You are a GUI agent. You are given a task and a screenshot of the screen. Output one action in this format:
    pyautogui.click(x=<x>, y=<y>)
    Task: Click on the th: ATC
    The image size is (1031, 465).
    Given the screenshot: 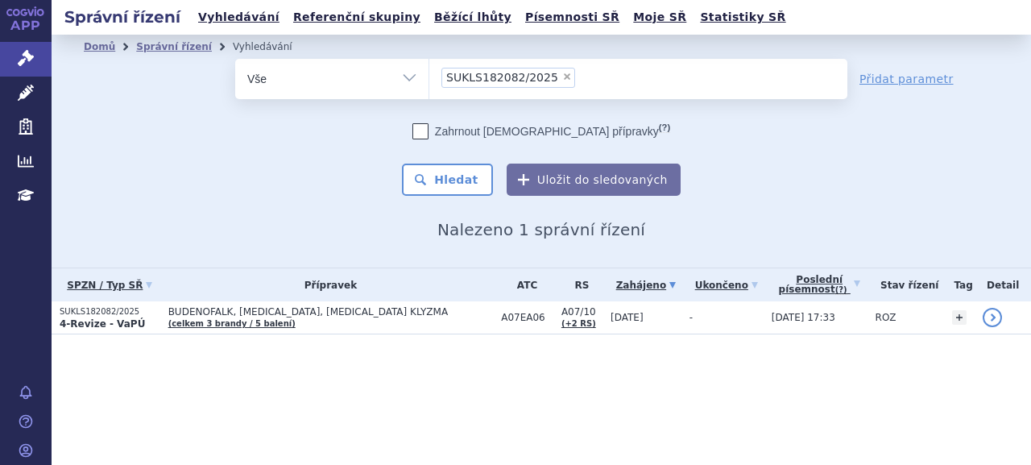 What is the action you would take?
    pyautogui.click(x=523, y=284)
    